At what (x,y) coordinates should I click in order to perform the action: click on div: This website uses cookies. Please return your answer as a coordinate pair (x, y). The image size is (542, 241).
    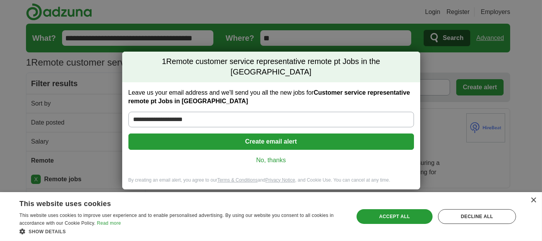
    Looking at the image, I should click on (172, 203).